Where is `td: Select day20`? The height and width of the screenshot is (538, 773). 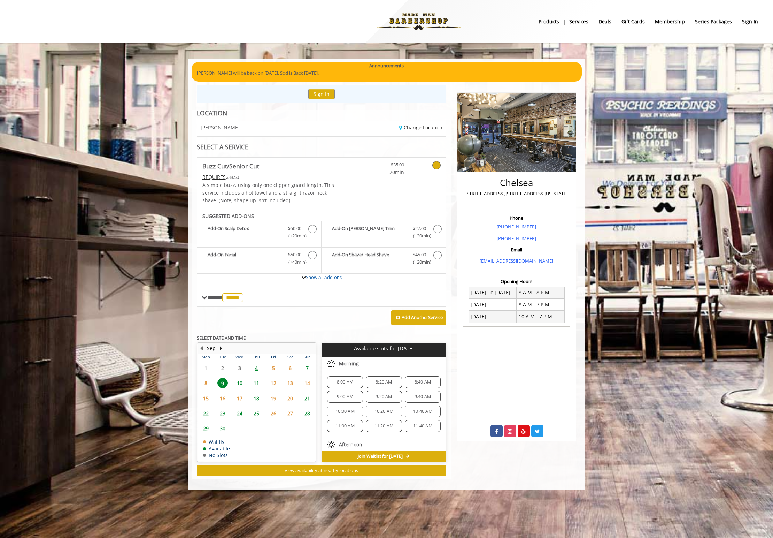
td: Select day20 is located at coordinates (290, 398).